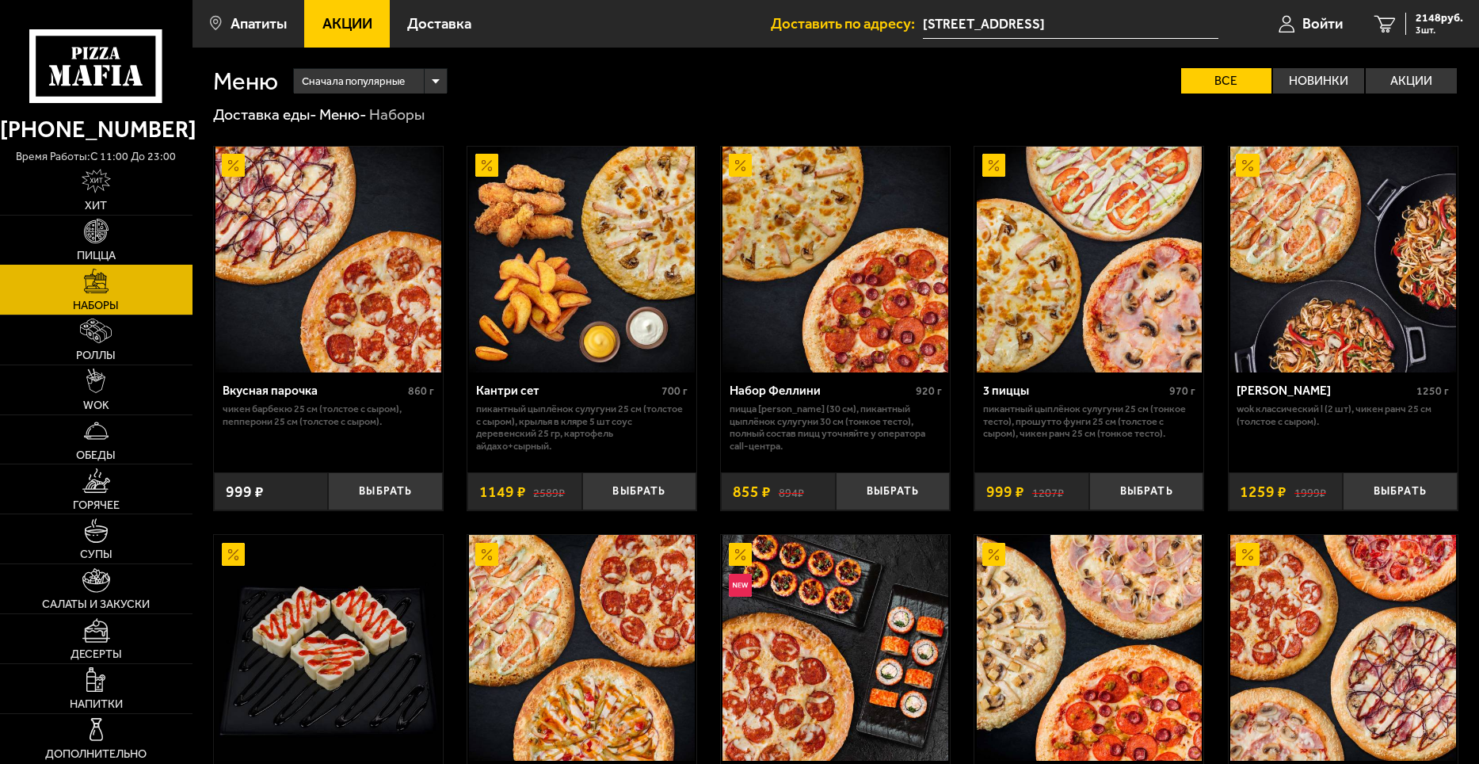  What do you see at coordinates (246, 81) in the screenshot?
I see `h1: Меню` at bounding box center [246, 81].